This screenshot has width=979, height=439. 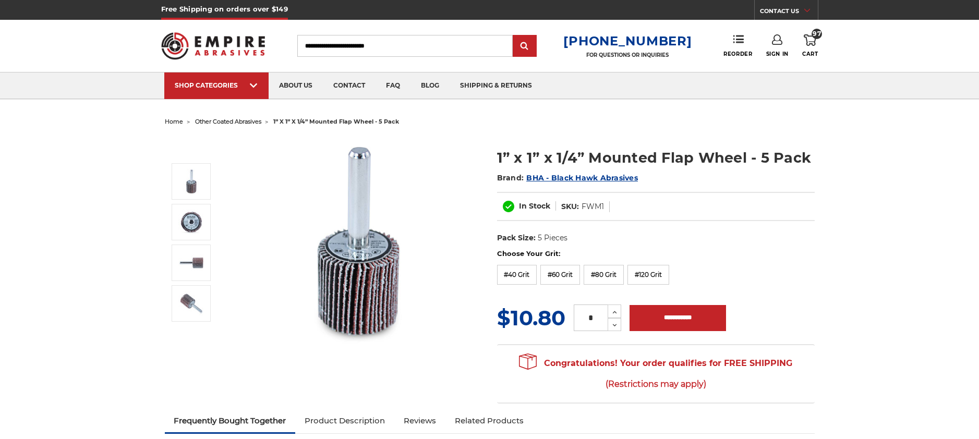 What do you see at coordinates (228, 121) in the screenshot?
I see `a: other coated abrasives` at bounding box center [228, 121].